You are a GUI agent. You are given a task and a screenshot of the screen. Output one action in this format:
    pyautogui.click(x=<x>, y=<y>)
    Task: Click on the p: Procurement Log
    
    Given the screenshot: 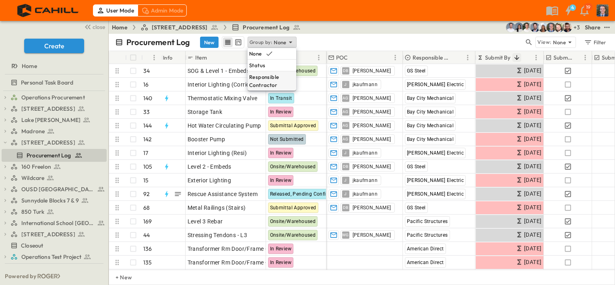 What is the action you would take?
    pyautogui.click(x=158, y=42)
    